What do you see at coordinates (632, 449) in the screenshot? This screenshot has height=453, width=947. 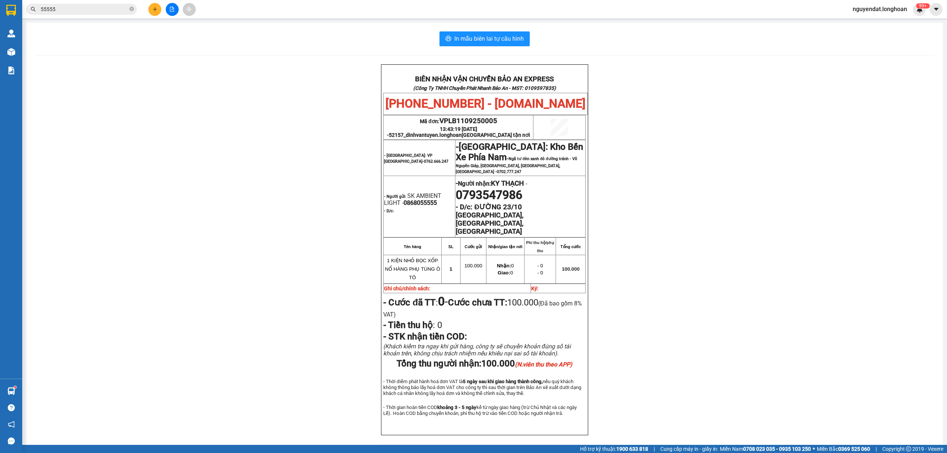 I see `strong: 1900 633 818` at bounding box center [632, 449].